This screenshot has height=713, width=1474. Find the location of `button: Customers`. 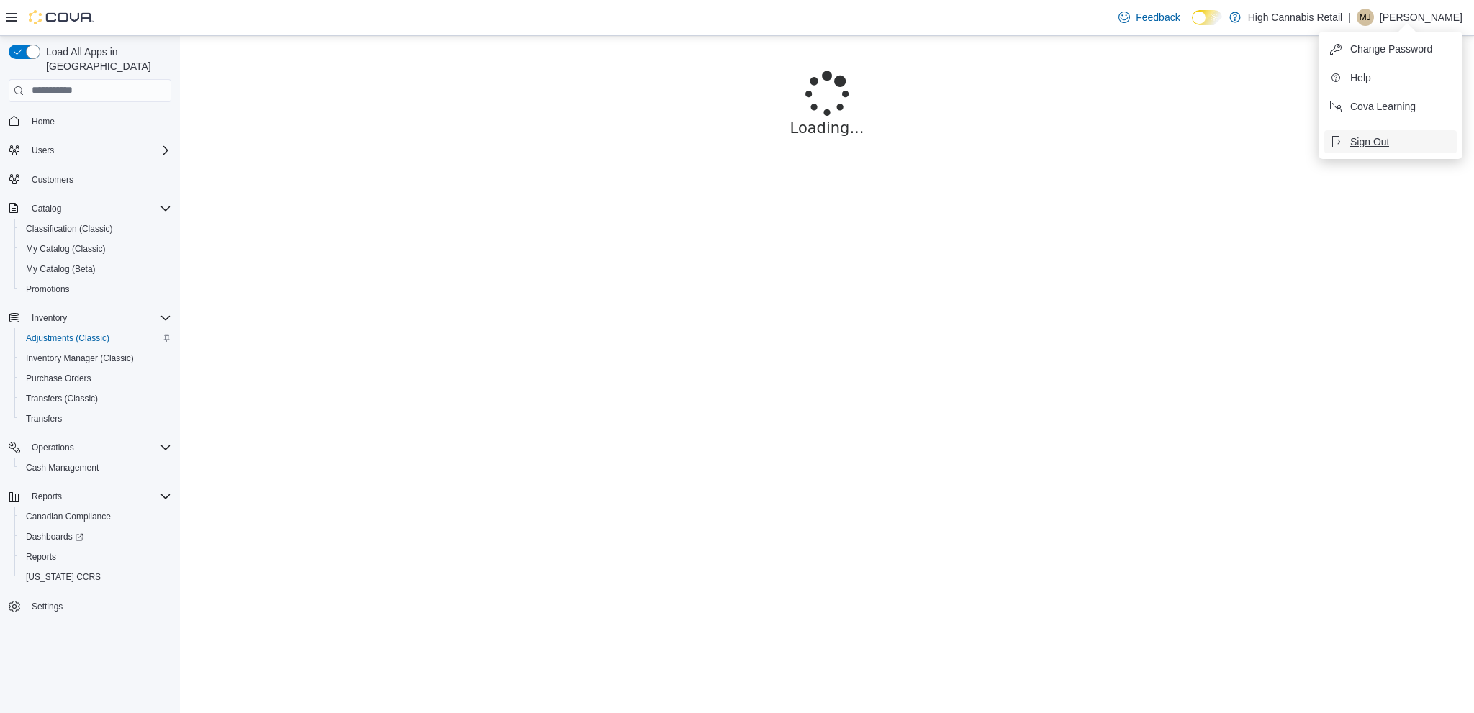

button: Customers is located at coordinates (90, 179).